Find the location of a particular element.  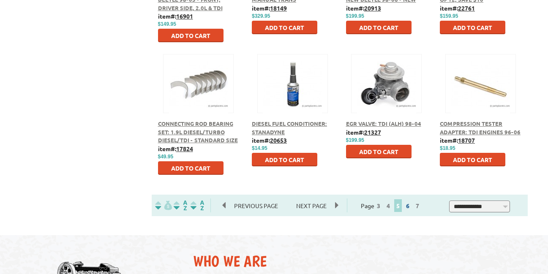

span: Next Page is located at coordinates (311, 206).